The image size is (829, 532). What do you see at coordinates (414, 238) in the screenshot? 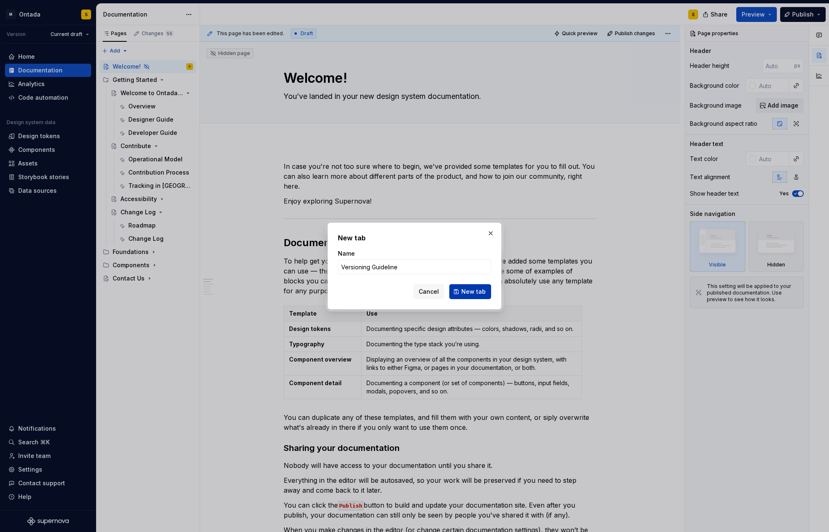
I see `h2: New tab` at bounding box center [414, 238].